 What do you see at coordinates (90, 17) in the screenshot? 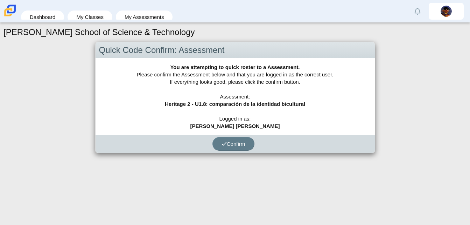
I see `a: My Classes` at bounding box center [90, 17].